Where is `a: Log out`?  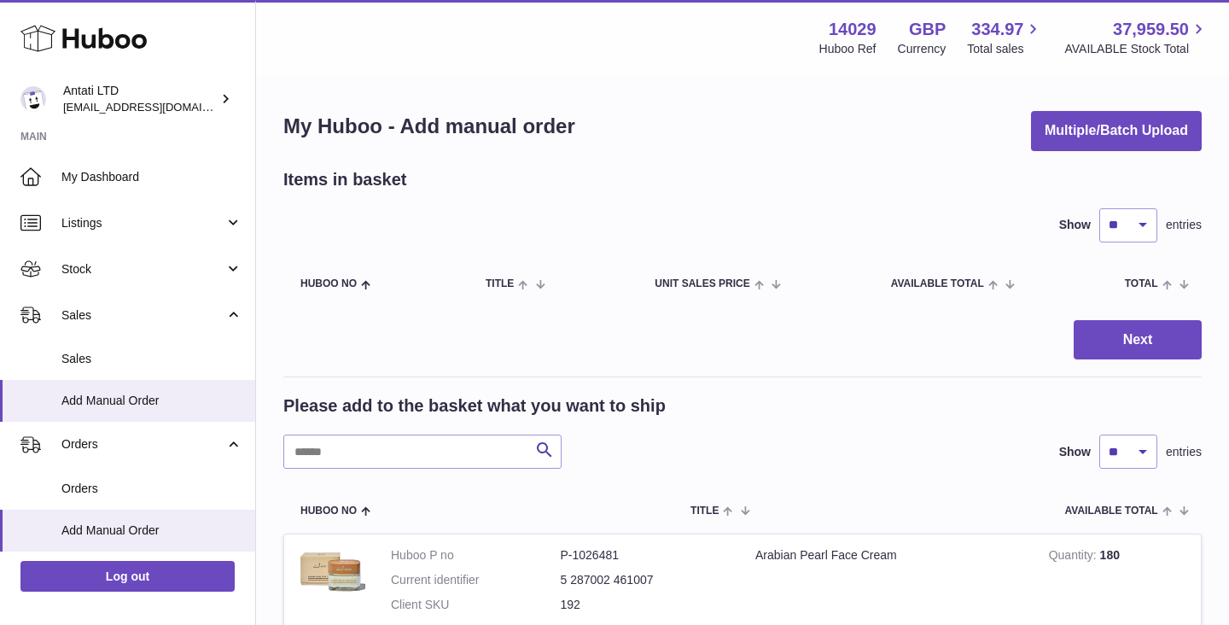 a: Log out is located at coordinates (127, 576).